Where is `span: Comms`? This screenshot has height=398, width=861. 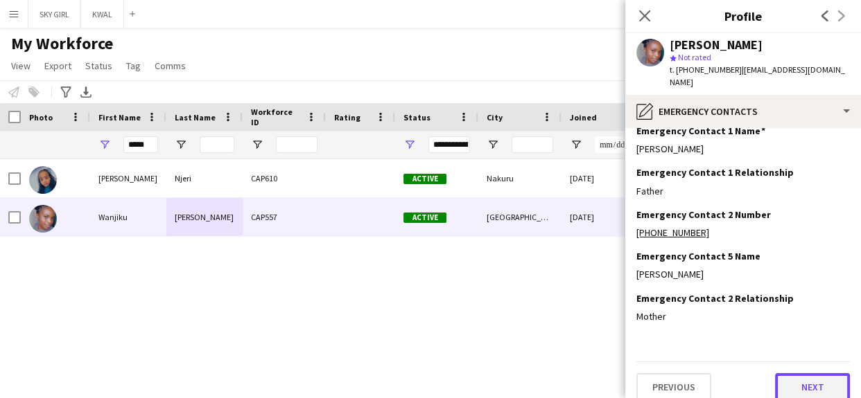
span: Comms is located at coordinates (170, 66).